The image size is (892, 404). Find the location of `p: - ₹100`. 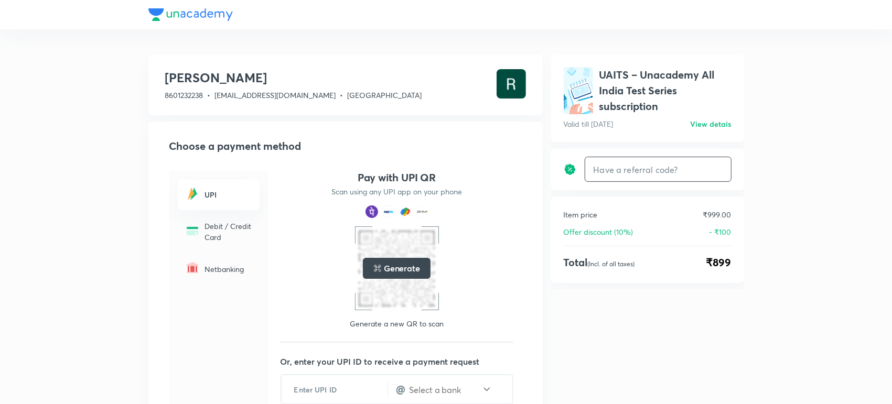

p: - ₹100 is located at coordinates (720, 232).